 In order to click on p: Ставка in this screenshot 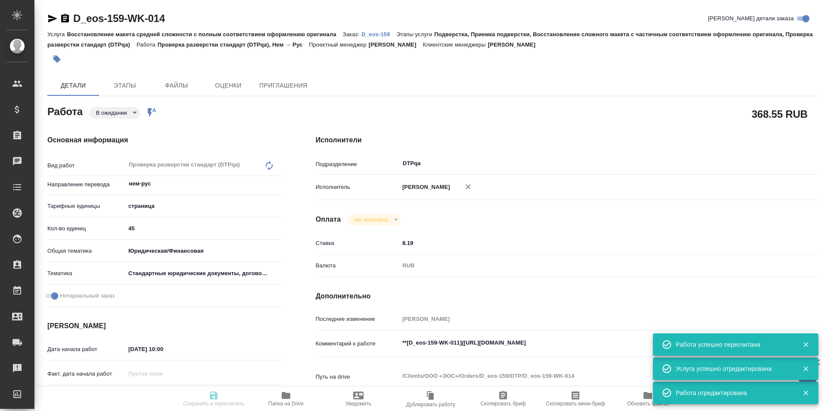, I will do `click(358, 243)`.